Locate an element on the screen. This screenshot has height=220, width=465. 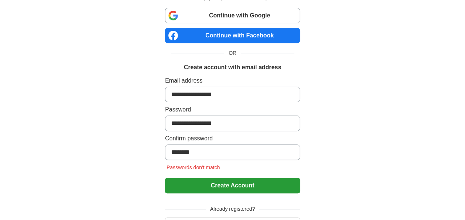
span: Passwords don't match is located at coordinates (193, 167).